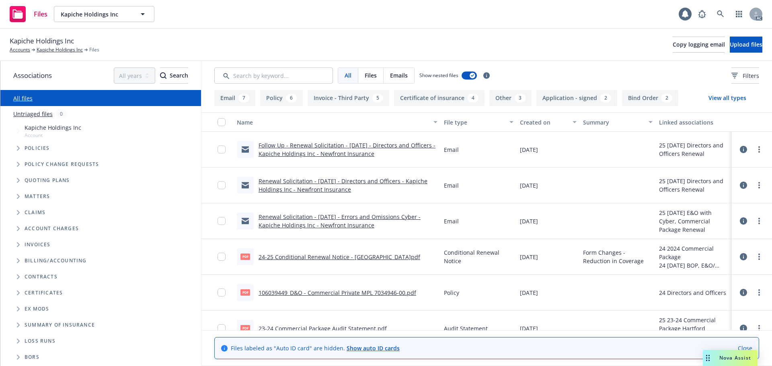 Image resolution: width=772 pixels, height=366 pixels. I want to click on a: Accounts, so click(20, 50).